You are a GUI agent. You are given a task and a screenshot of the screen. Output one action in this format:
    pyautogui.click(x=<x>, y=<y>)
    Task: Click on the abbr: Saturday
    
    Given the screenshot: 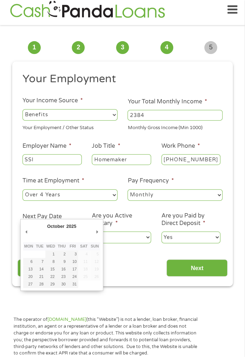 What is the action you would take?
    pyautogui.click(x=84, y=246)
    